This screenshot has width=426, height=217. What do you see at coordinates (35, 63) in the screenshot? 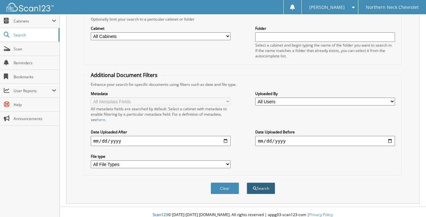
I see `span: Reminders` at bounding box center [35, 63].